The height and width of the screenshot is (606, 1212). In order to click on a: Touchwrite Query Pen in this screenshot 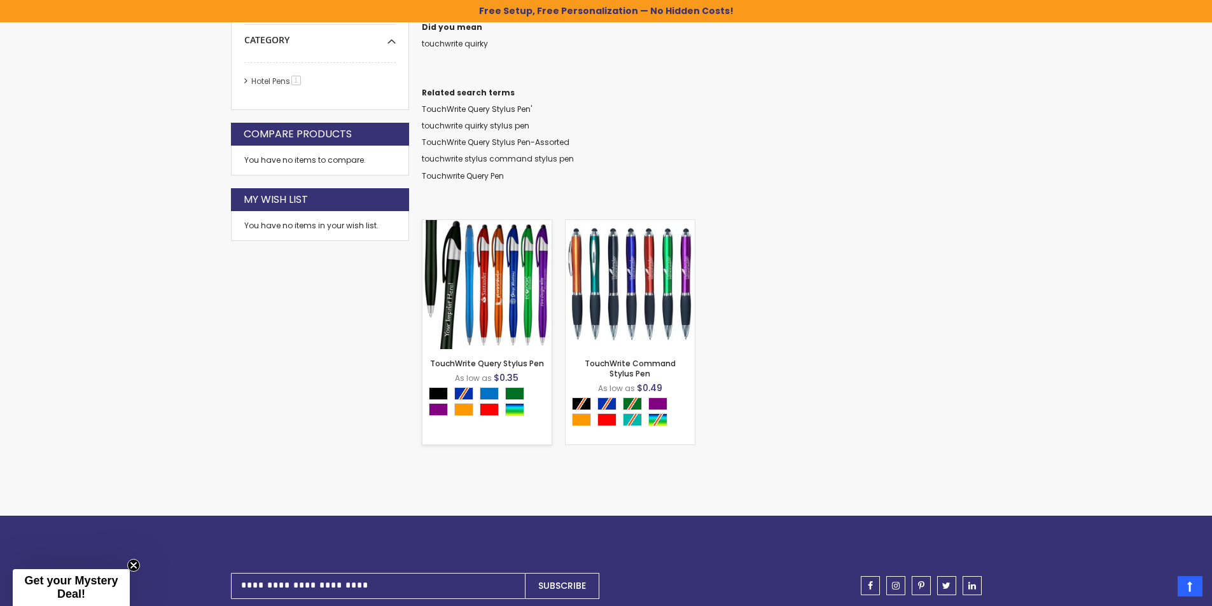, I will do `click(463, 176)`.